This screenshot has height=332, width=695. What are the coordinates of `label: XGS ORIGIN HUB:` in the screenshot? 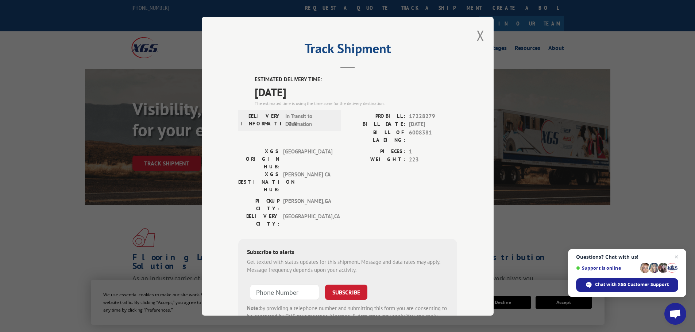 It's located at (259, 159).